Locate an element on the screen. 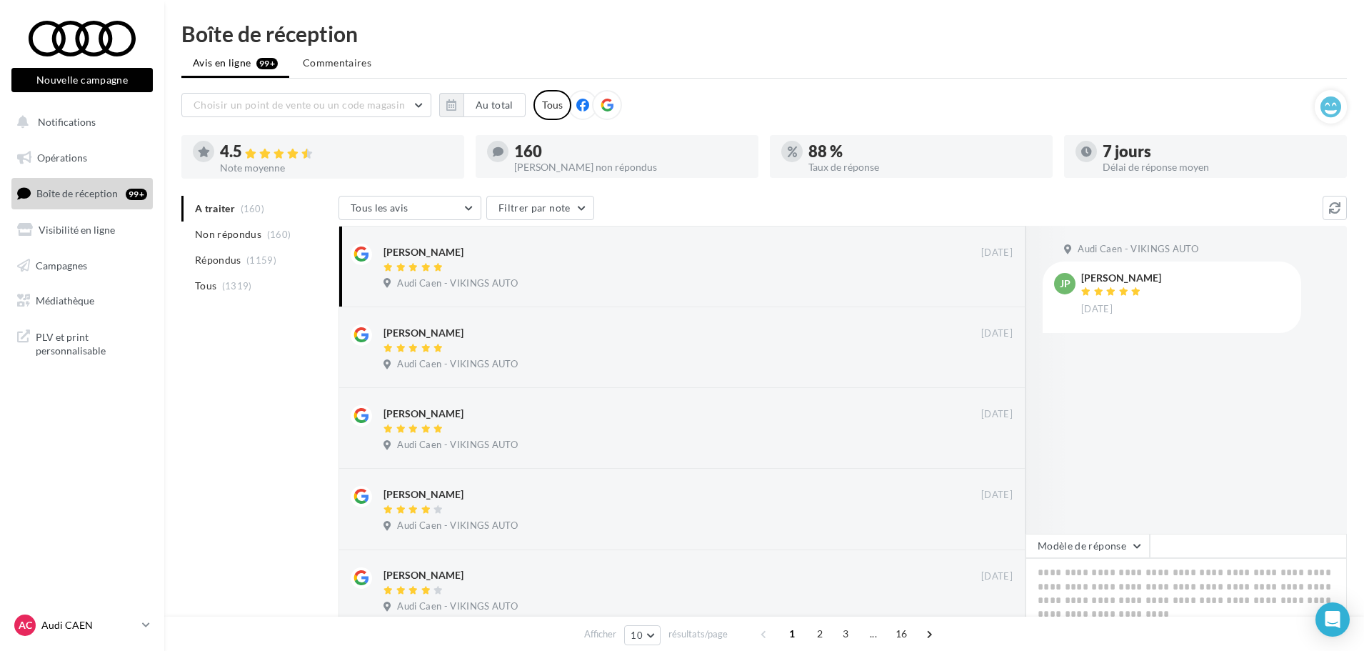 Image resolution: width=1364 pixels, height=651 pixels. span: 10 is located at coordinates (637, 635).